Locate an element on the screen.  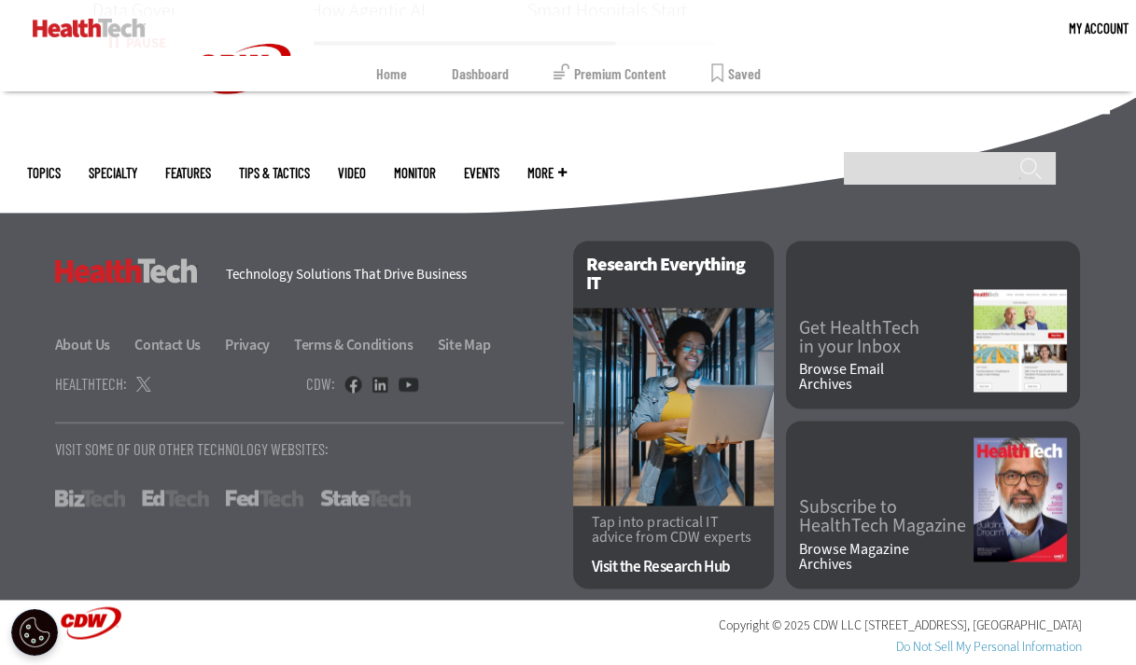
a: Do Not Sell My Personal Information is located at coordinates (988, 647).